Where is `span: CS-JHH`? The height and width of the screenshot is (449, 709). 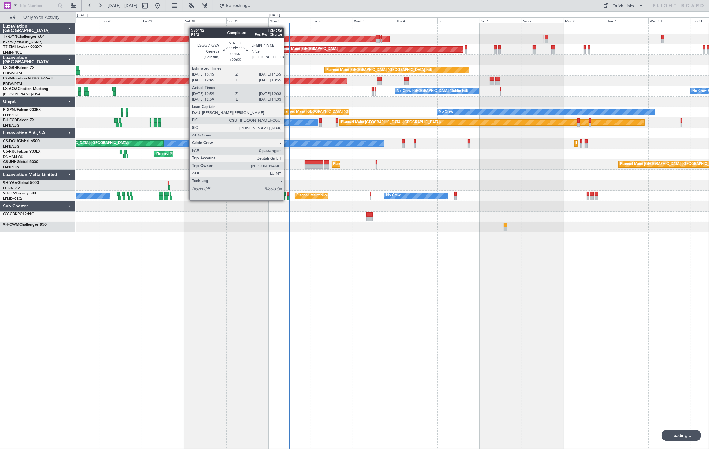 span: CS-JHH is located at coordinates (10, 162).